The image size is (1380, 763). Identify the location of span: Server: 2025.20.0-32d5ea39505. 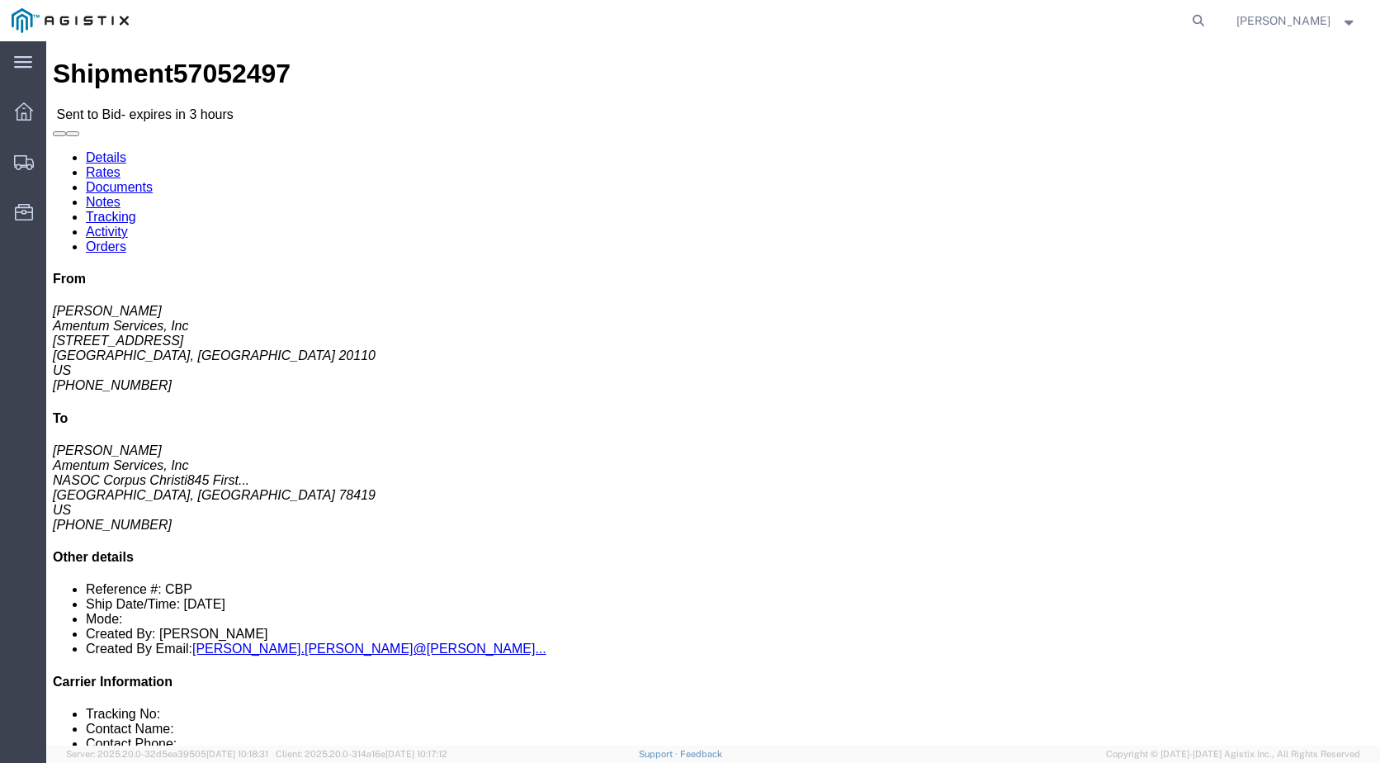
(167, 753).